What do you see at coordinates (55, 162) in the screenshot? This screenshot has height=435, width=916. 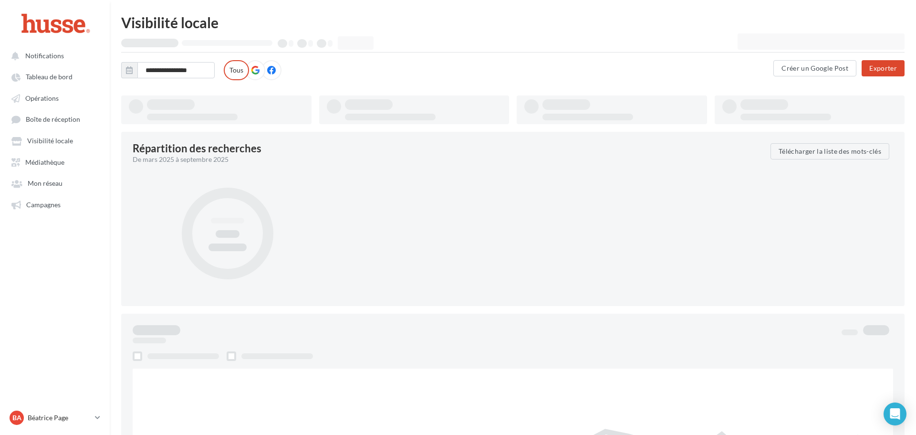 I see `a: Médiathèque` at bounding box center [55, 162].